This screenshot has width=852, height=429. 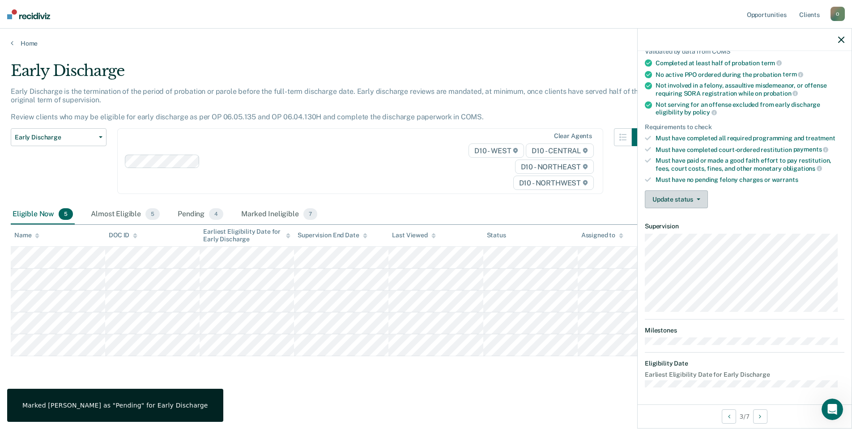 What do you see at coordinates (744, 416) in the screenshot?
I see `div: 3 / 7` at bounding box center [744, 416].